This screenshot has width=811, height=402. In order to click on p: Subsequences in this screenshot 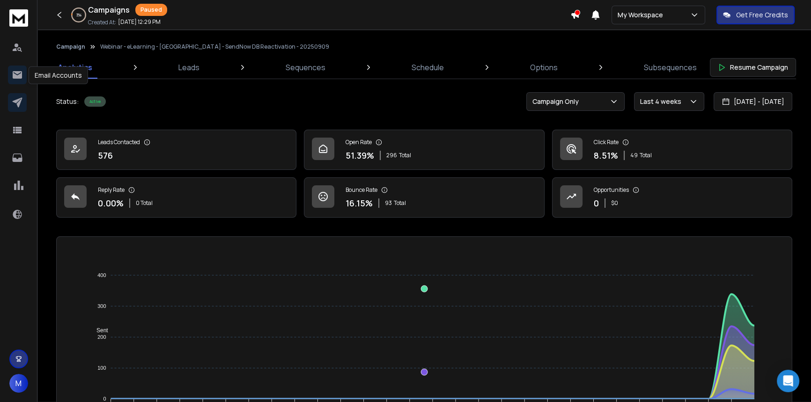, I will do `click(670, 67)`.